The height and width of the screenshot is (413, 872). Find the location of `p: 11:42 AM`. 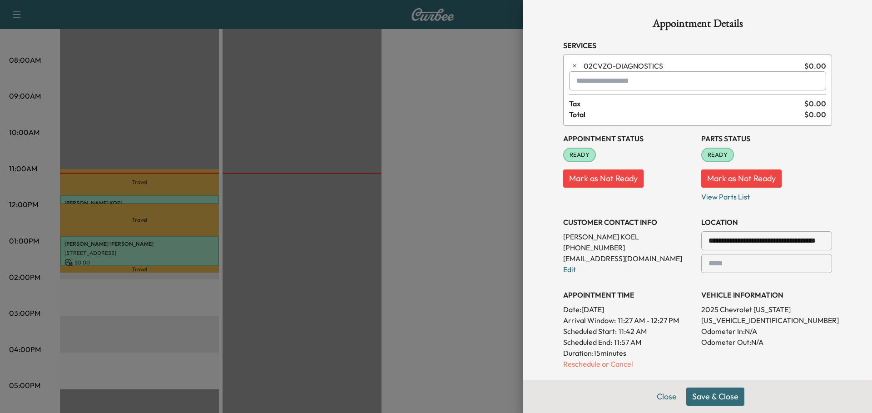

p: 11:42 AM is located at coordinates (633, 331).